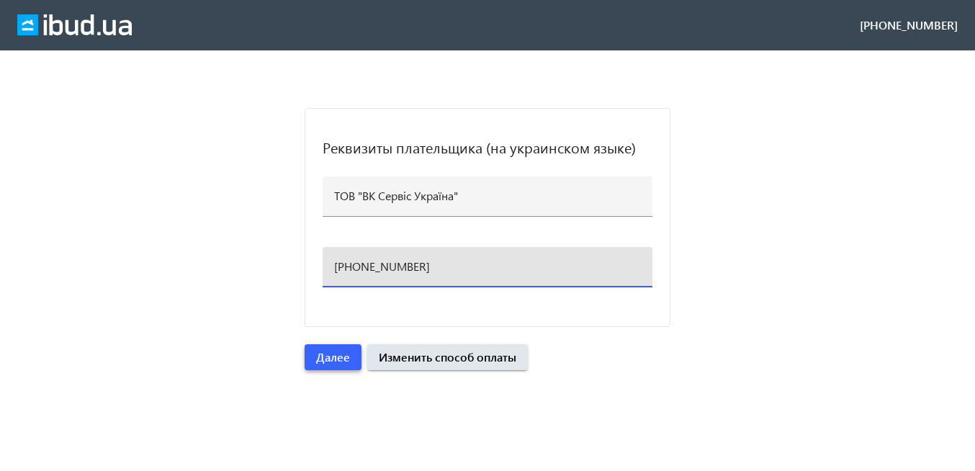 This screenshot has height=471, width=975. I want to click on h2: Реквизиты плательщика (на украинском языке), so click(488, 147).